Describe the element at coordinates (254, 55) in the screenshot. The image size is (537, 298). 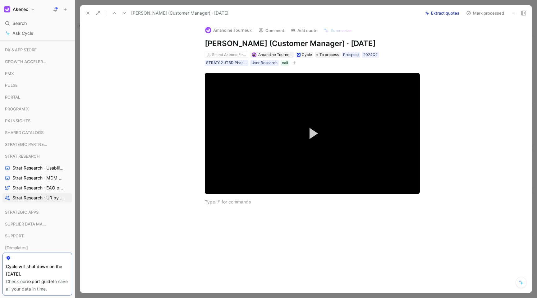
I see `img: avatar` at that location.